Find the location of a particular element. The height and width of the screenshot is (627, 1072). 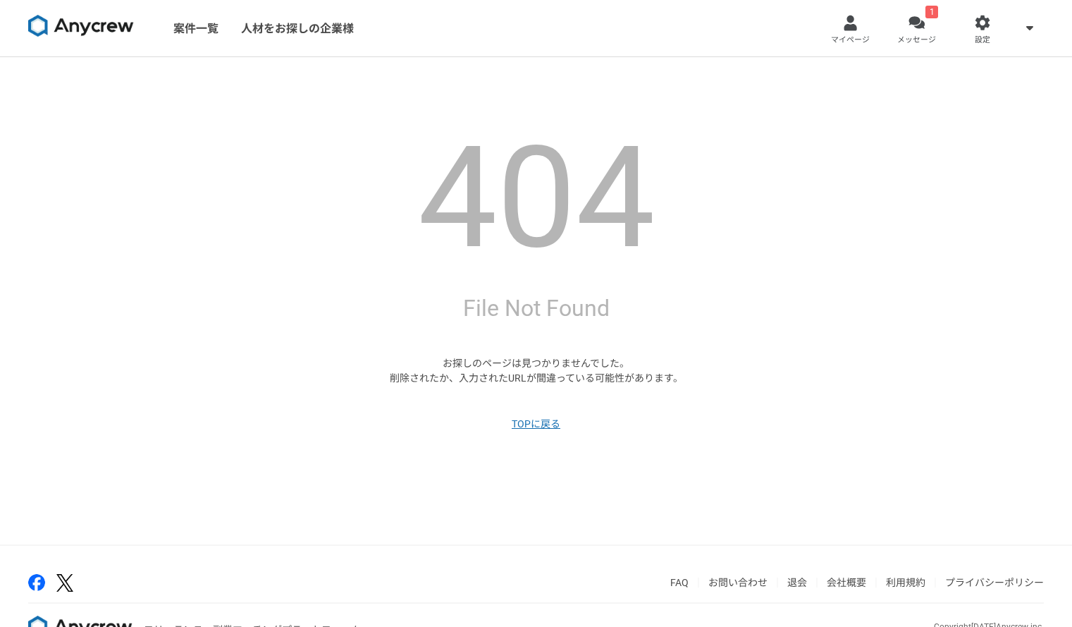

div: 1 is located at coordinates (932, 12).